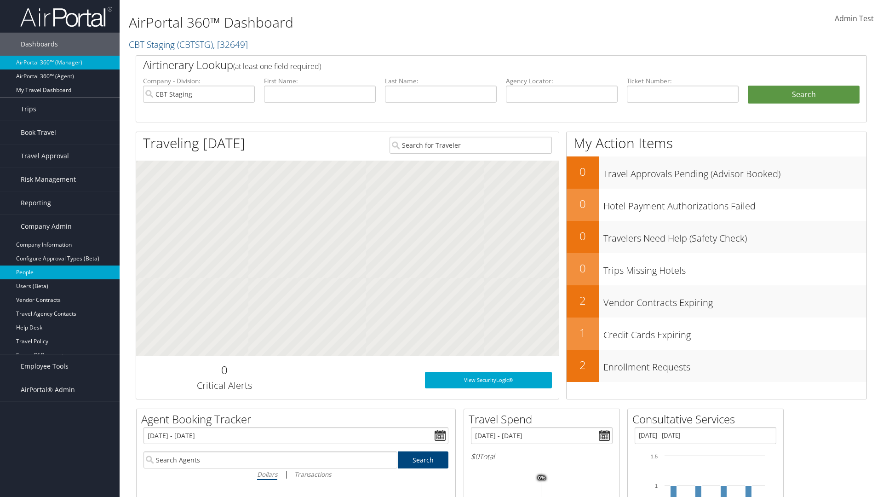  What do you see at coordinates (717, 334) in the screenshot?
I see `a: 1Credit Cards Expiring` at bounding box center [717, 334].